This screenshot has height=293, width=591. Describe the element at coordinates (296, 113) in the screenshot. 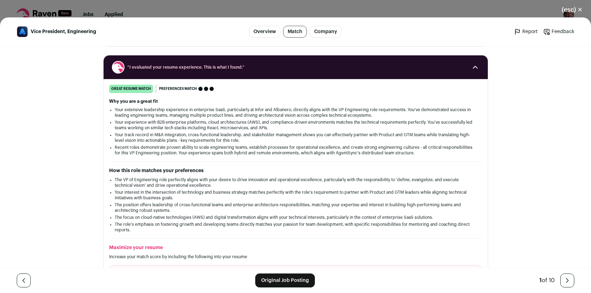

I see `li: Your extensive leadership experience in enterprise SaaS, particularly at Infor and Albanero, dire...` at that location.